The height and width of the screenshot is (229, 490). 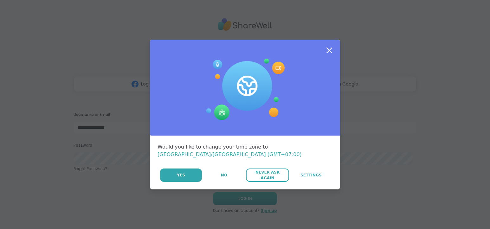 I want to click on button: Yes, so click(x=181, y=175).